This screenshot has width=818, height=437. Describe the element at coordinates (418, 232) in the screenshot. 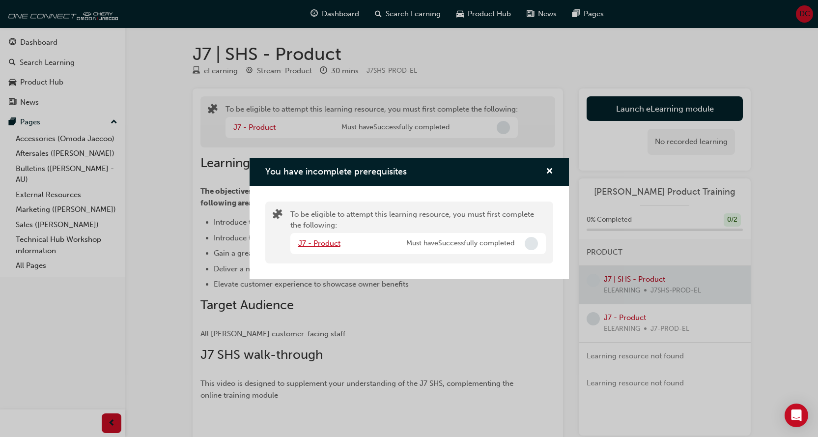

I see `div: To be eligible to attempt this learning resource, you must first complete the following:` at that location.